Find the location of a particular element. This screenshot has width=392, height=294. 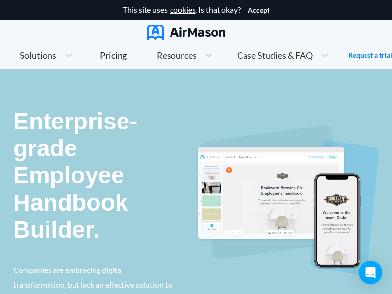

a: Request a trial is located at coordinates (370, 55).